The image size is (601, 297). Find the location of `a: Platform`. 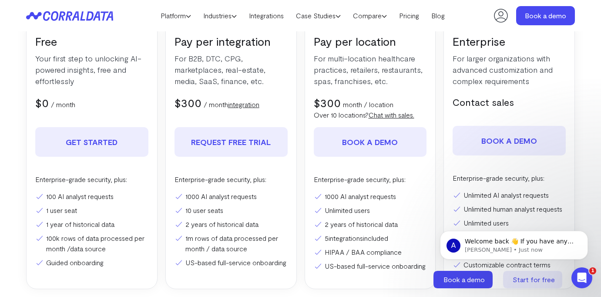

a: Platform is located at coordinates (176, 16).